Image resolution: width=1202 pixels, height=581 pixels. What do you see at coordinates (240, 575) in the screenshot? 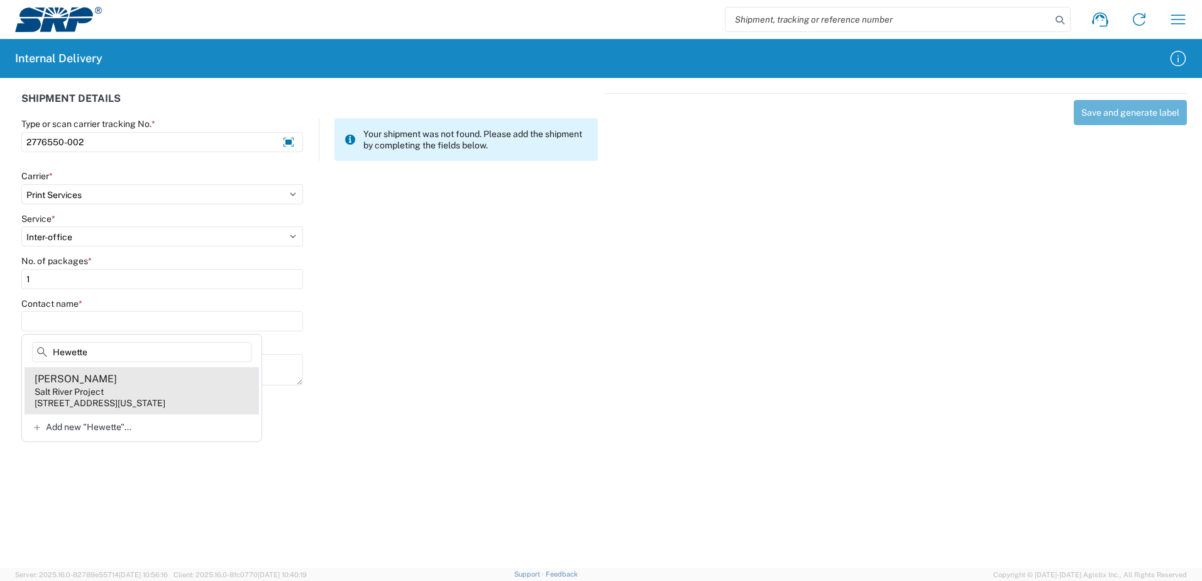
I see `span: Client: 2025.16.0-8fc0770` at bounding box center [240, 575].